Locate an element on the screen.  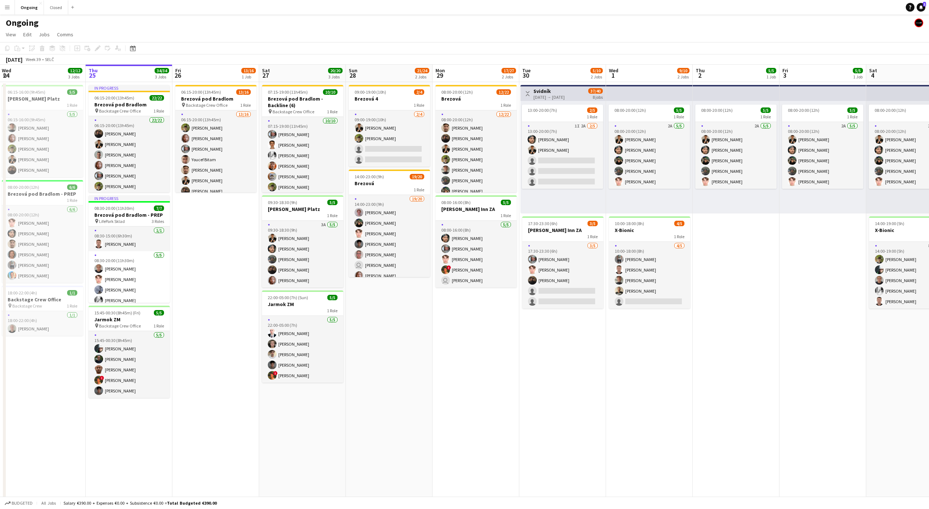
span: 22/22 is located at coordinates (157, 98).